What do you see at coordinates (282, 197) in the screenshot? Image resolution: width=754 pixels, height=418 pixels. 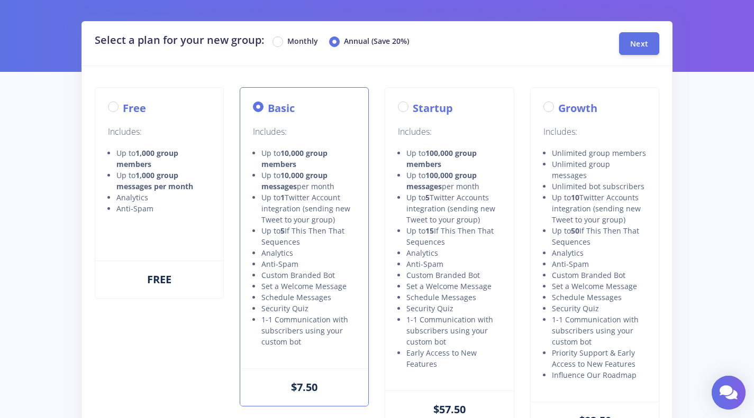 I see `strong: 1` at bounding box center [282, 197].